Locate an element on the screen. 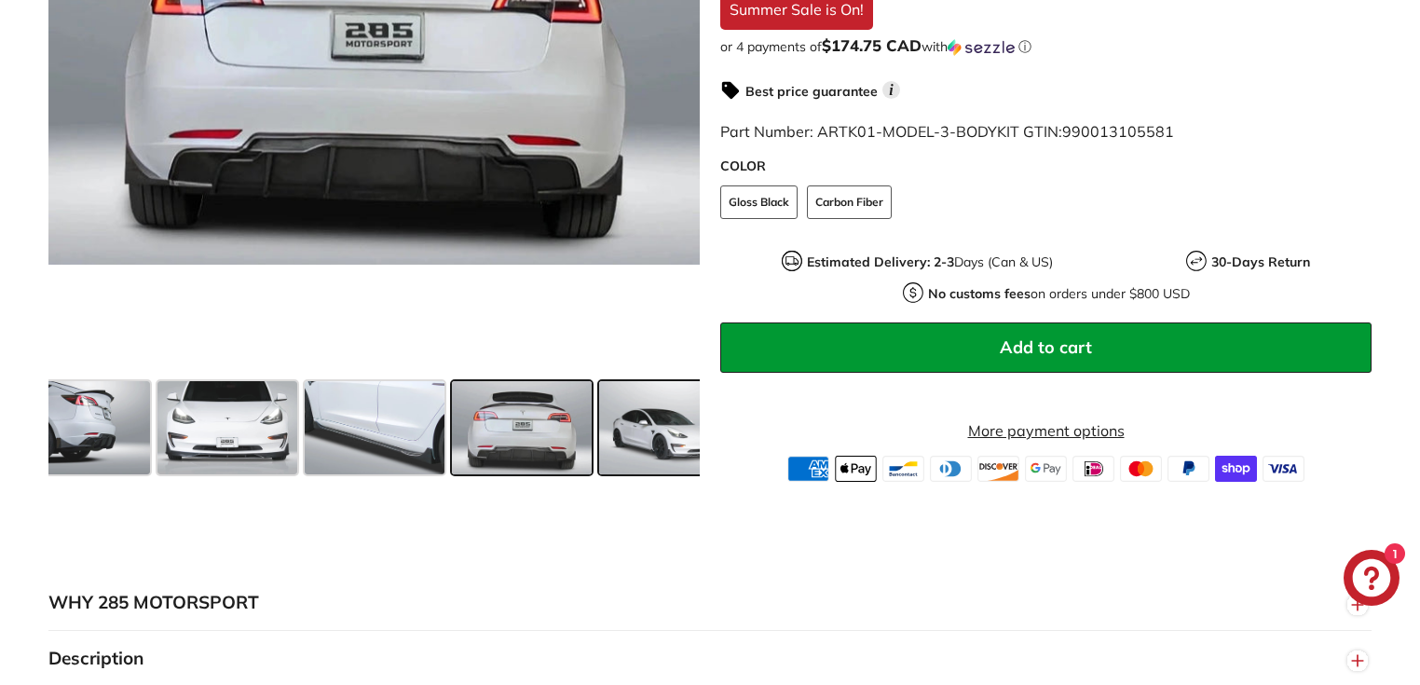  span: Add to cart is located at coordinates (1046, 347).